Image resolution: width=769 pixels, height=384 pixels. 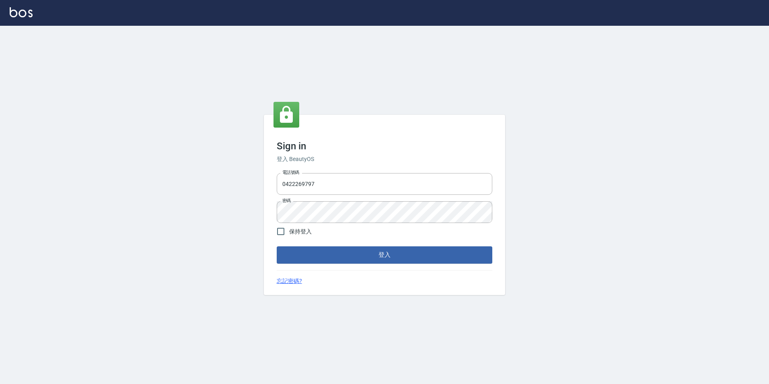 I want to click on a: 忘記密碼?, so click(x=289, y=281).